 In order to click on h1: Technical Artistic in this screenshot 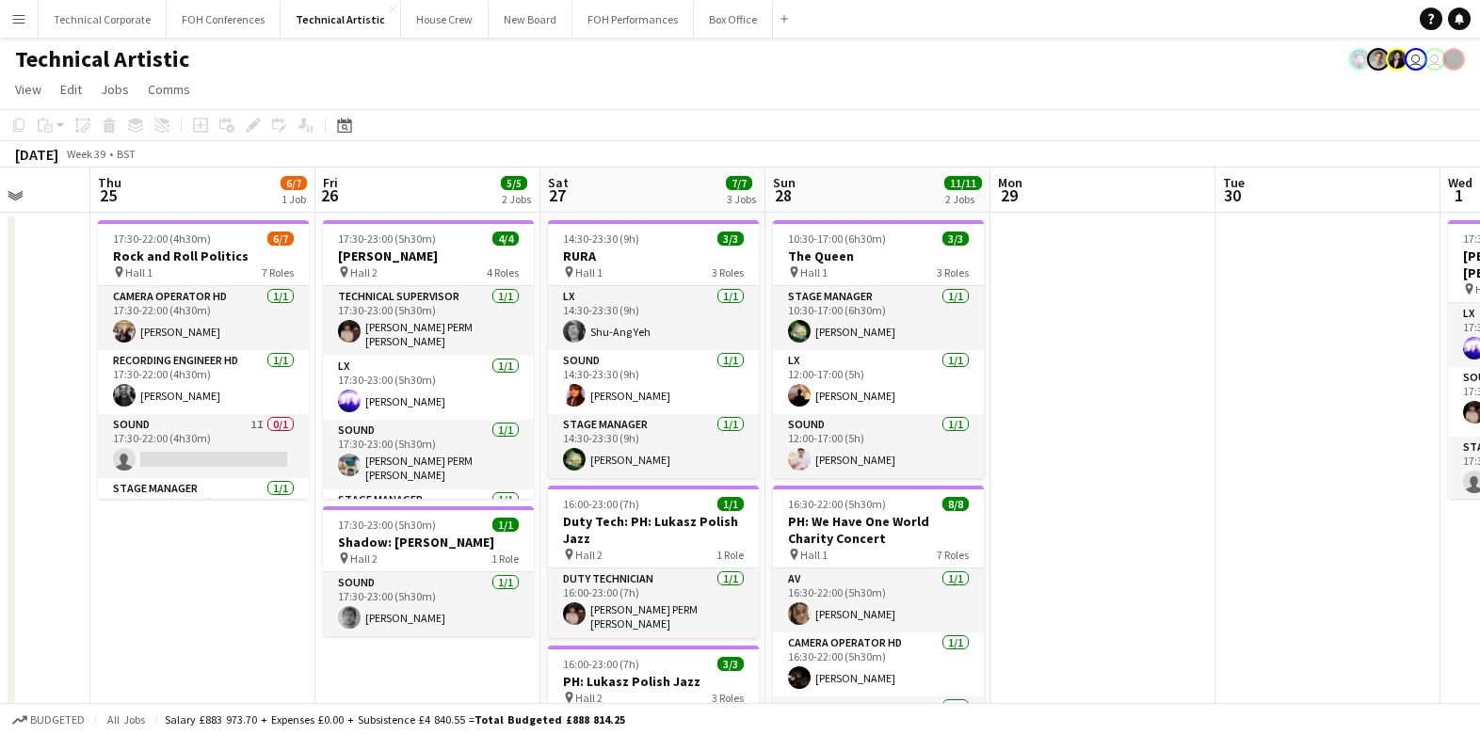, I will do `click(102, 59)`.